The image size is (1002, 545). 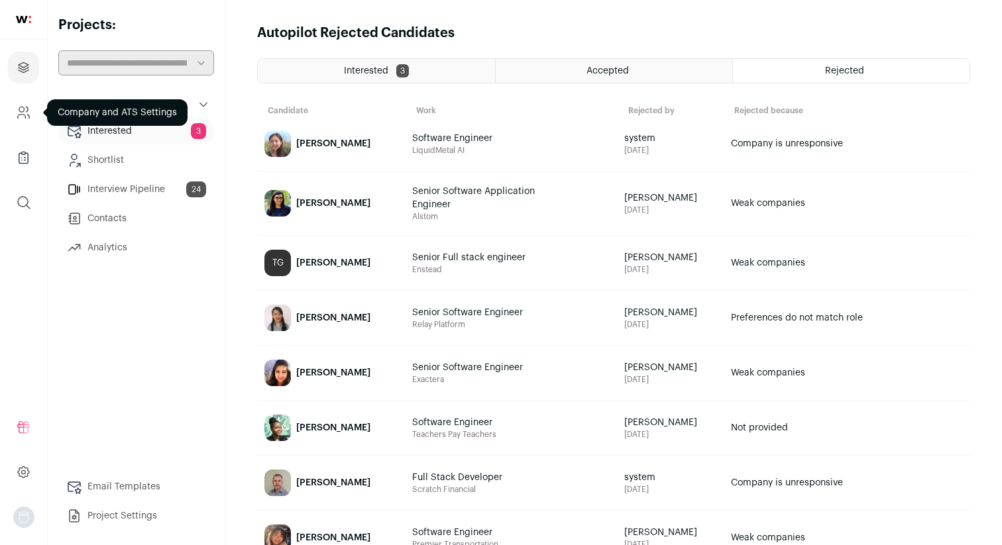 What do you see at coordinates (117, 113) in the screenshot?
I see `div: Company and ATS Settings` at bounding box center [117, 113].